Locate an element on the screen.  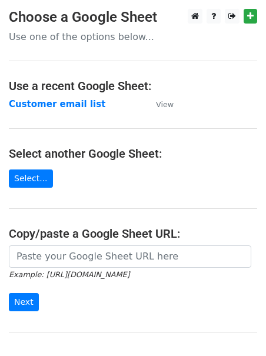
input: Next is located at coordinates (24, 302).